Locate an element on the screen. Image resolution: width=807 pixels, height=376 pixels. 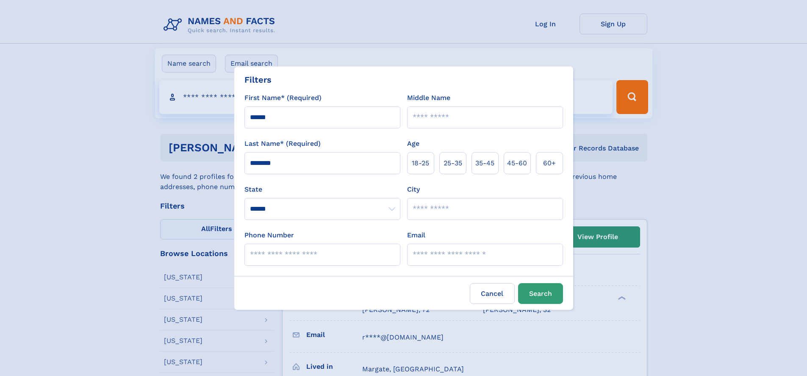
span: 45‑60 is located at coordinates (517, 163).